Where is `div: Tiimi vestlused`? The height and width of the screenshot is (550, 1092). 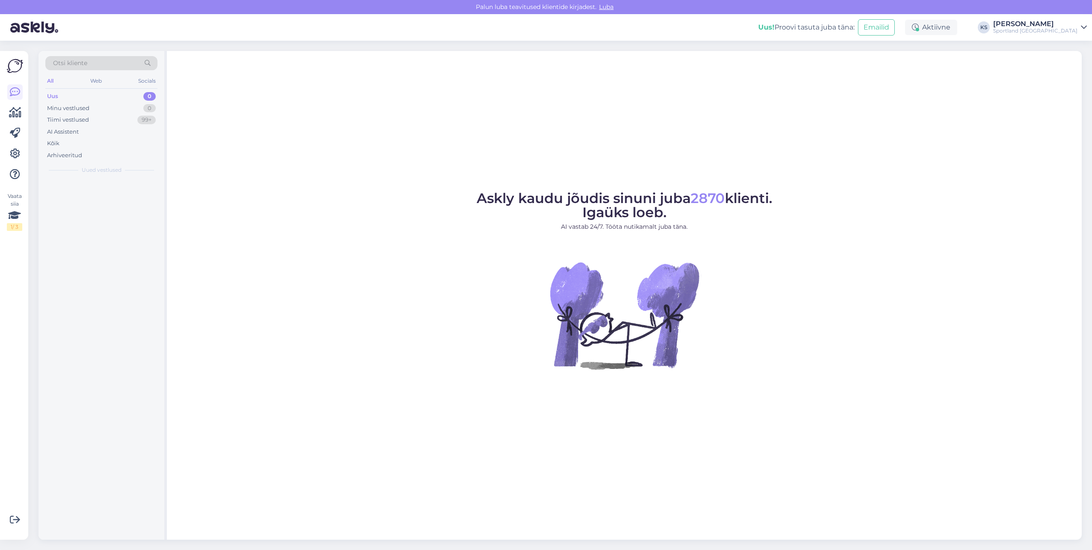
div: Tiimi vestlused is located at coordinates (68, 120).